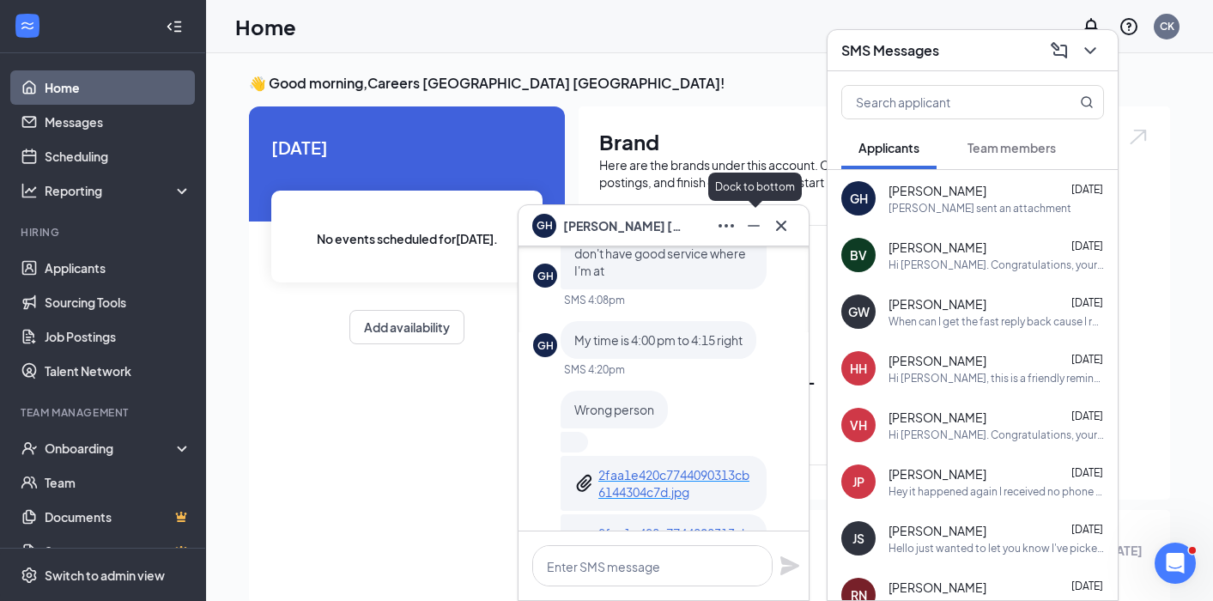 The height and width of the screenshot is (601, 1213). Describe the element at coordinates (858, 255) in the screenshot. I see `div: BV` at that location.